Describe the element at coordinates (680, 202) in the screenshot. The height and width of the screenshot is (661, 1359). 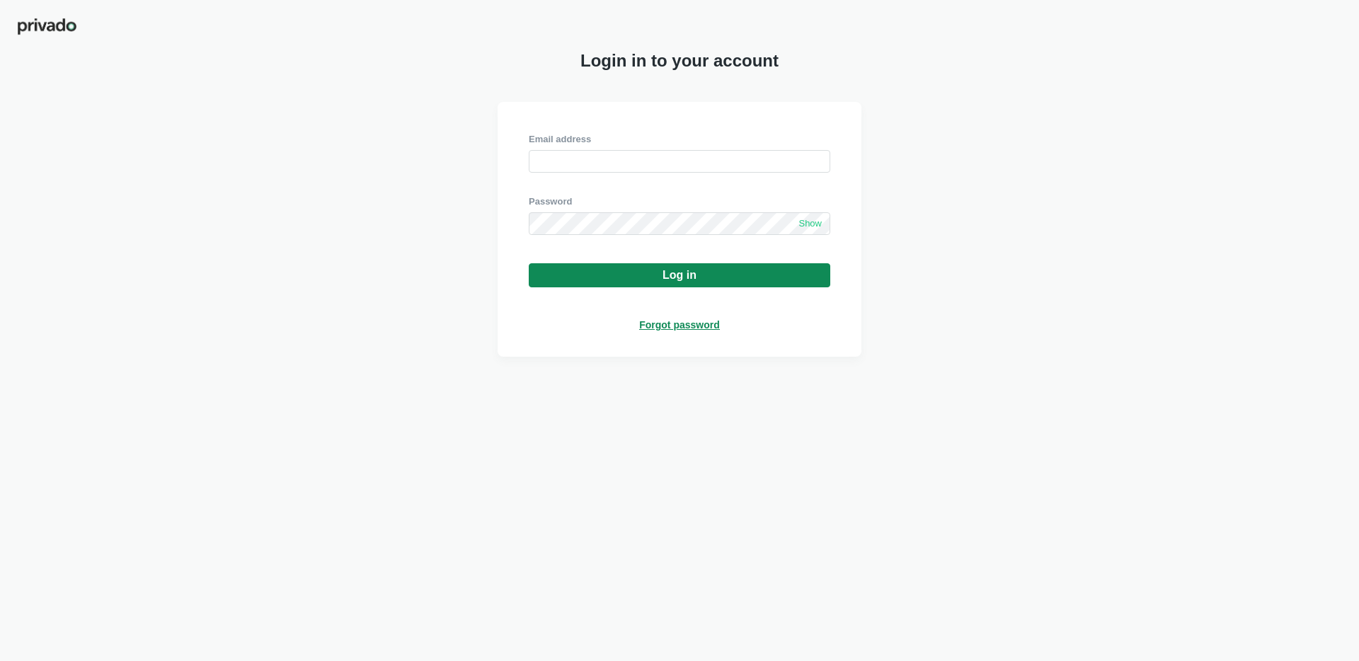
I see `div: Password` at that location.